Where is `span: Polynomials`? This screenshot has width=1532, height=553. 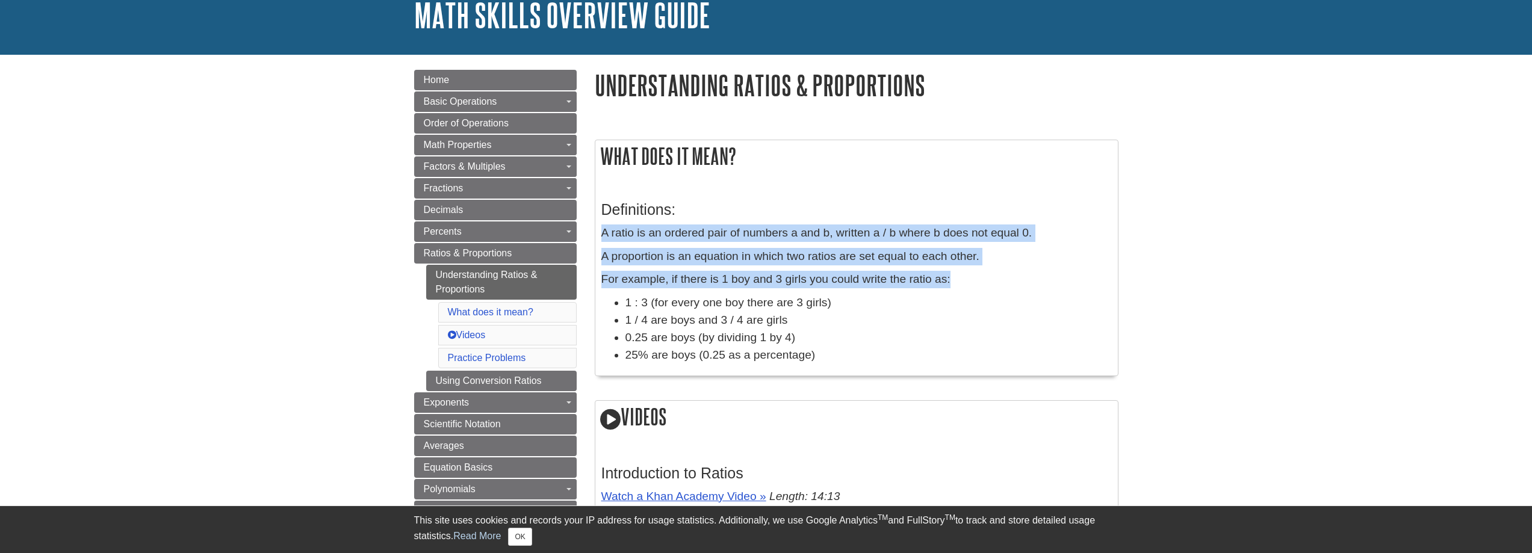
span: Polynomials is located at coordinates (450, 489).